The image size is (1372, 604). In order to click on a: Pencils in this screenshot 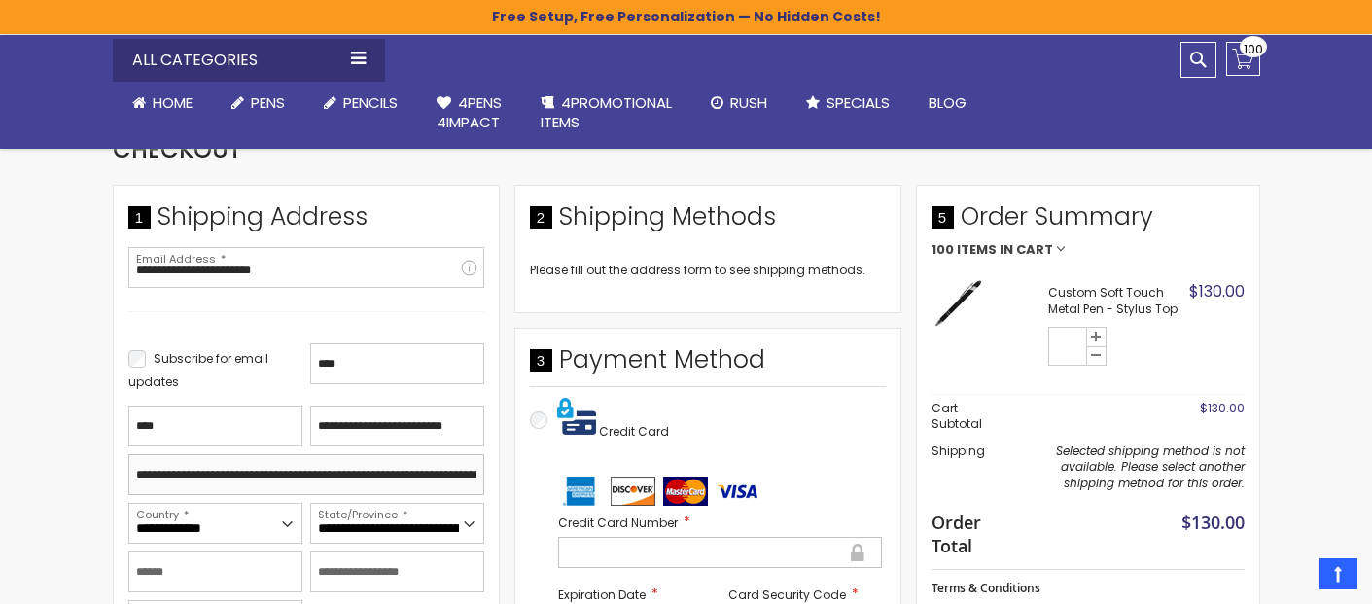, I will do `click(361, 103)`.